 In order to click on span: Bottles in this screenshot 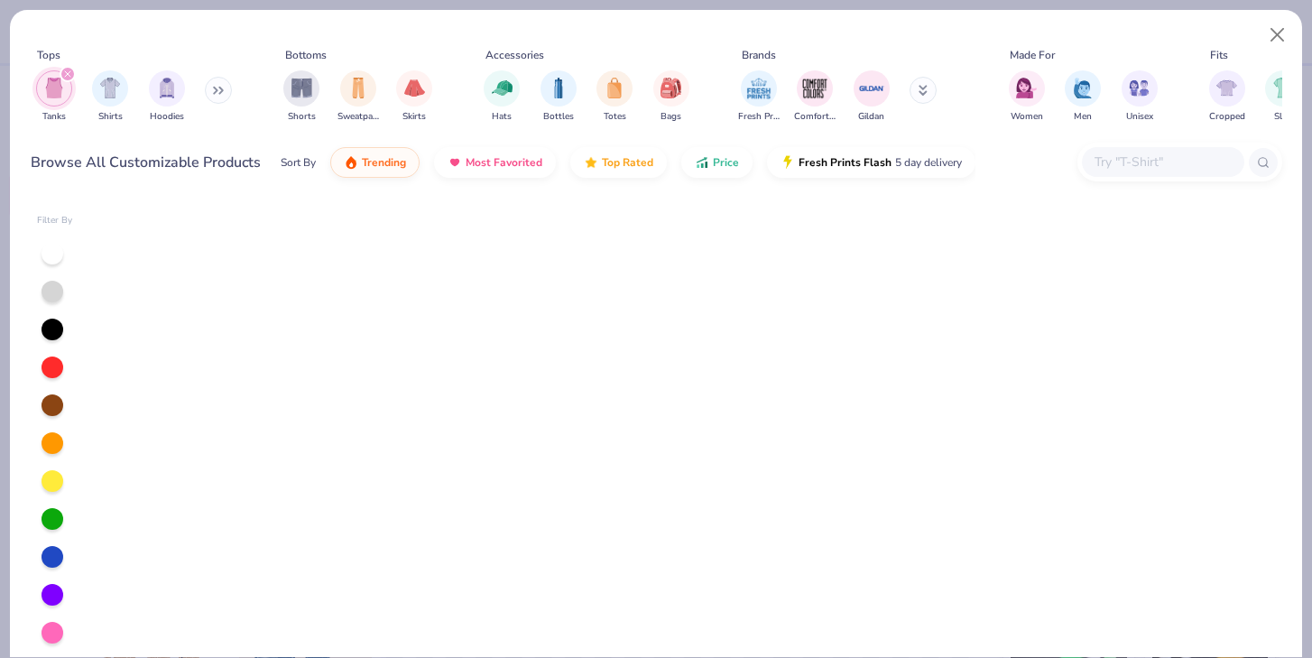, I will do `click(558, 116)`.